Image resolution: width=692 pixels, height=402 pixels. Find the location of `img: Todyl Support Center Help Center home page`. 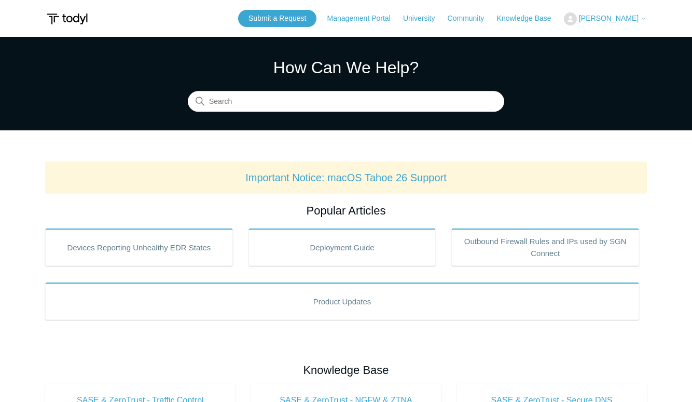

img: Todyl Support Center Help Center home page is located at coordinates (67, 19).